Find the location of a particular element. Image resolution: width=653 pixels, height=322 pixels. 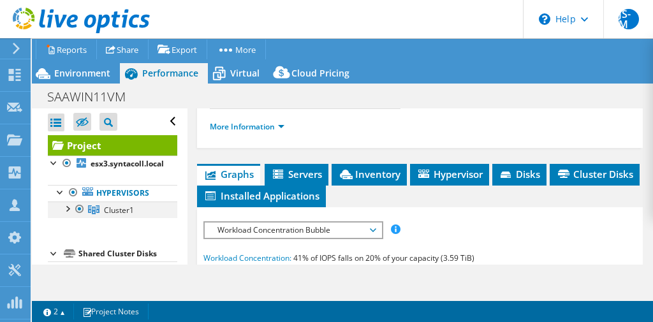

h1: SAAWIN11VM is located at coordinates (93, 97).